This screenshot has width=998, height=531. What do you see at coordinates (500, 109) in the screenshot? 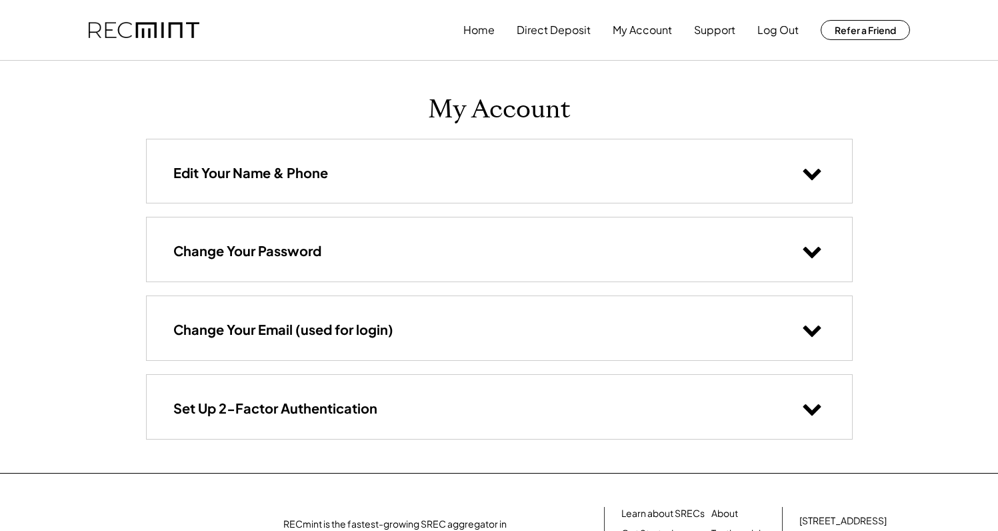
I see `h1: My Account` at bounding box center [500, 109].